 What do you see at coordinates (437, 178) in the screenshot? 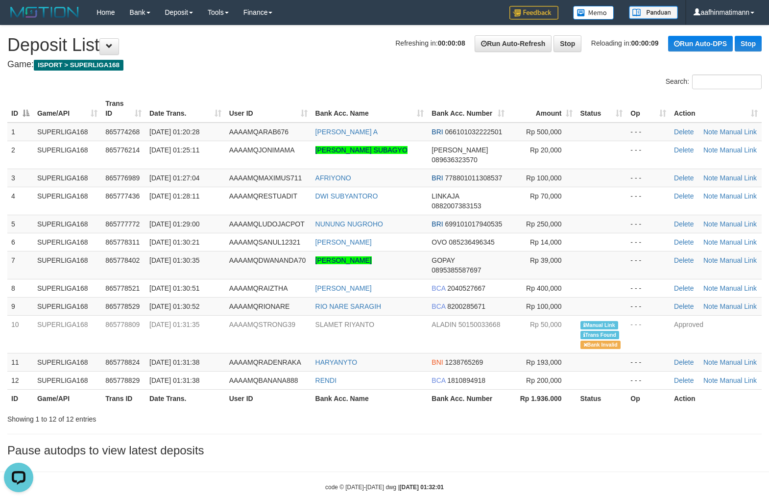
I see `span: BRI` at bounding box center [437, 178].